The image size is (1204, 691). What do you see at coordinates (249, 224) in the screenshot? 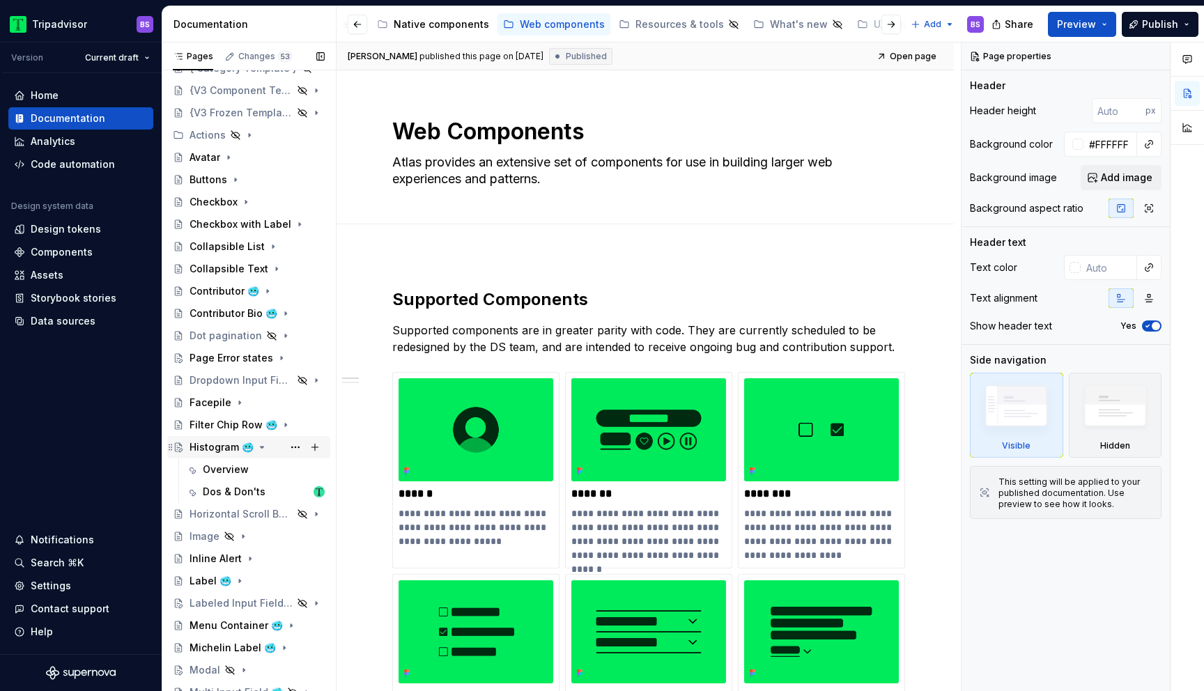
I see `a: Checkbox with Label` at bounding box center [249, 224].